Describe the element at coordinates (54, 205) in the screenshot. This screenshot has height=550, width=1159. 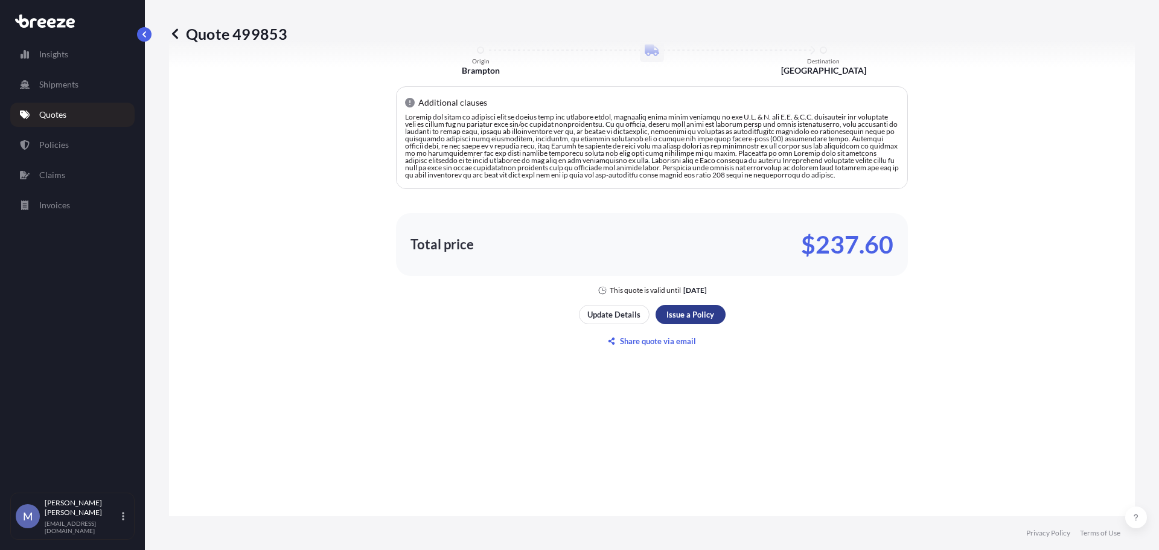
I see `p: Invoices` at that location.